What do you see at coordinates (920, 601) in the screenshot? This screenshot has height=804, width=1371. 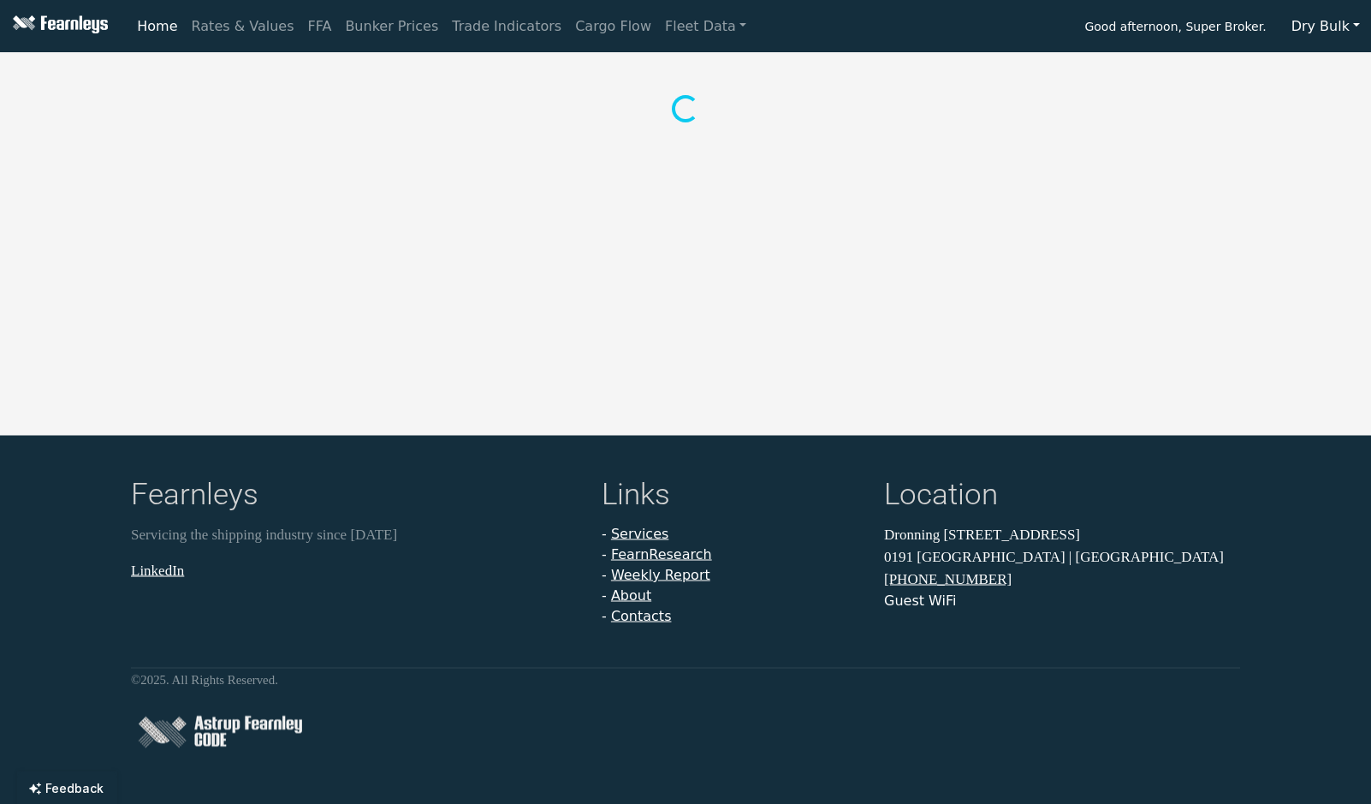 I see `button: Guest WiFi` at bounding box center [920, 601].